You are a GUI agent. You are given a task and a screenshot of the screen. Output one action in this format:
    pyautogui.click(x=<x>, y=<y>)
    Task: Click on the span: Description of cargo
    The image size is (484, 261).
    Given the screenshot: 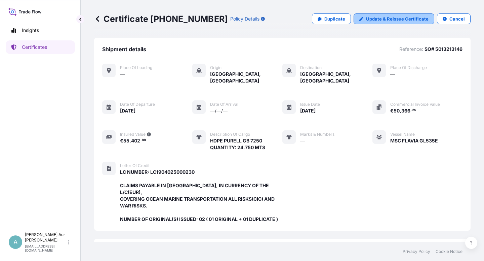 What is the action you would take?
    pyautogui.click(x=230, y=134)
    